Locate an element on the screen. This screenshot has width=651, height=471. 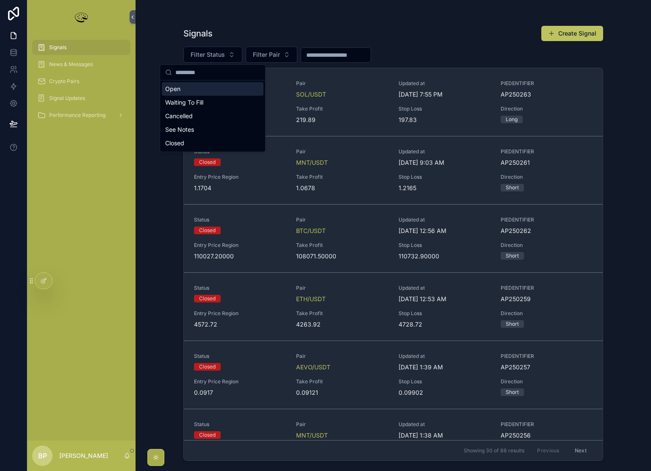
div: See Notes is located at coordinates (213, 130).